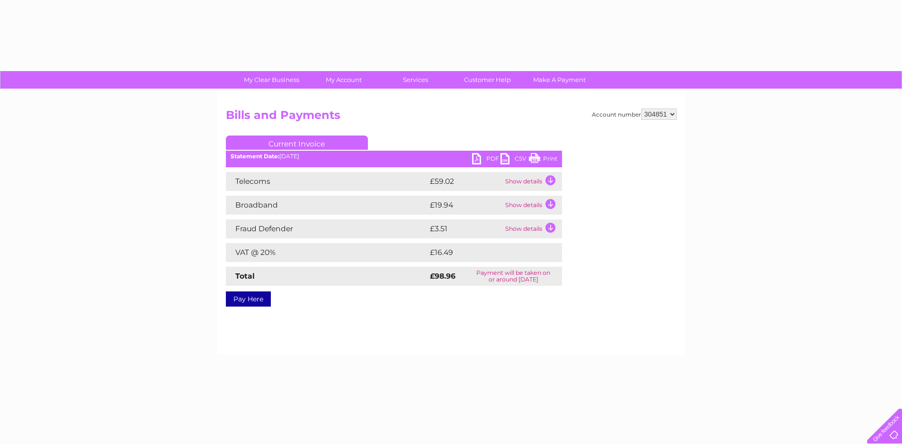 Image resolution: width=902 pixels, height=444 pixels. Describe the element at coordinates (327, 181) in the screenshot. I see `td: Telecoms` at that location.